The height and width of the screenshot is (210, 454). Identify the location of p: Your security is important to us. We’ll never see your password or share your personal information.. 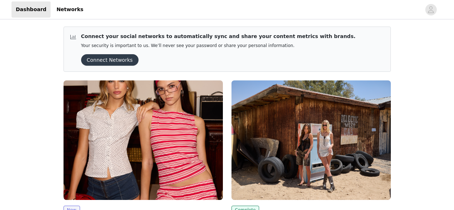
(218, 46).